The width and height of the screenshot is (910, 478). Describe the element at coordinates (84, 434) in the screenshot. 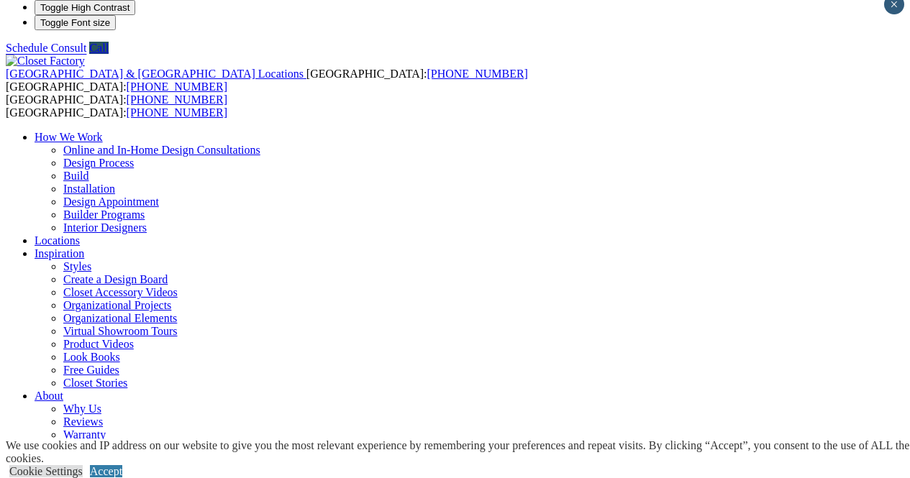

I see `a: Warranty` at that location.